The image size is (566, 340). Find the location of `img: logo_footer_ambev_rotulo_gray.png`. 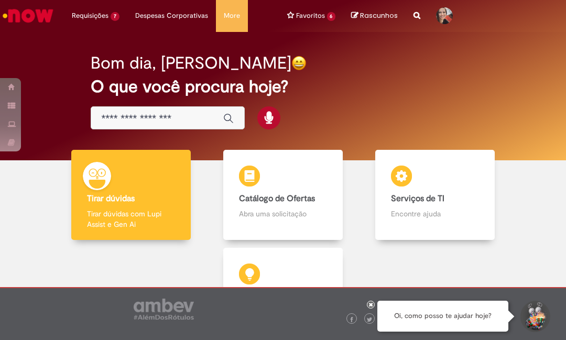

img: logo_footer_ambev_rotulo_gray.png is located at coordinates (164, 309).